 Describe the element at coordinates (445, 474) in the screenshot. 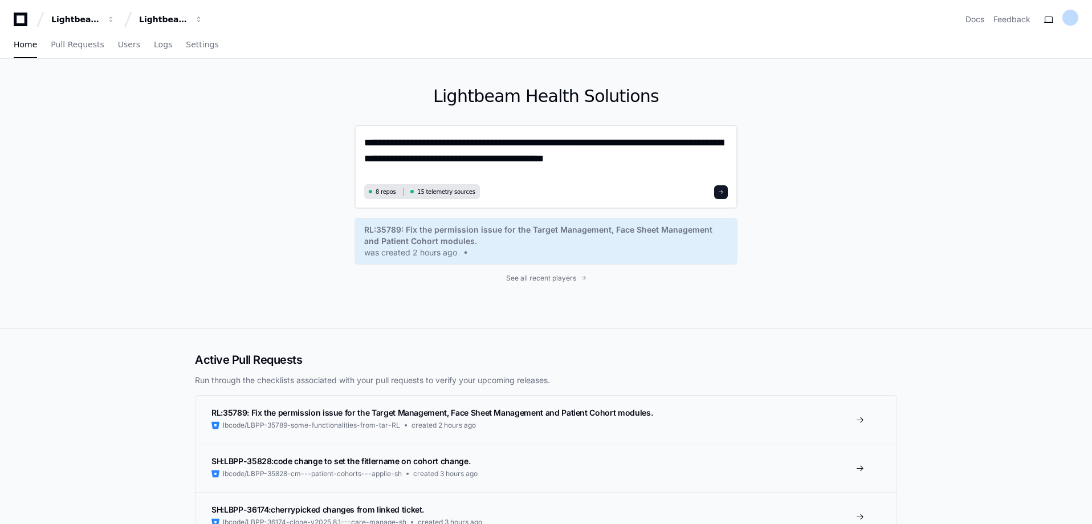

I see `span: created 3 hours ago` at that location.